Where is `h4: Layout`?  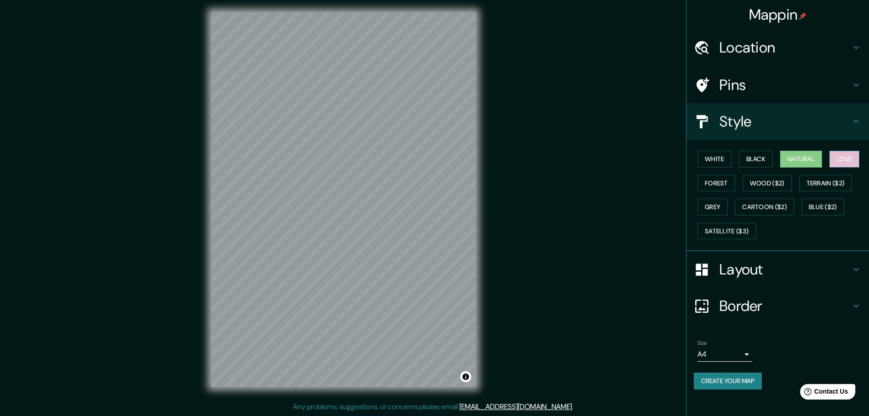 h4: Layout is located at coordinates (785, 269).